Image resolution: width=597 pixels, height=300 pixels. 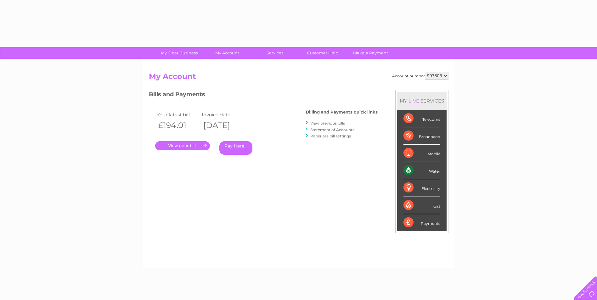 I want to click on a: Statement of Accounts, so click(x=332, y=130).